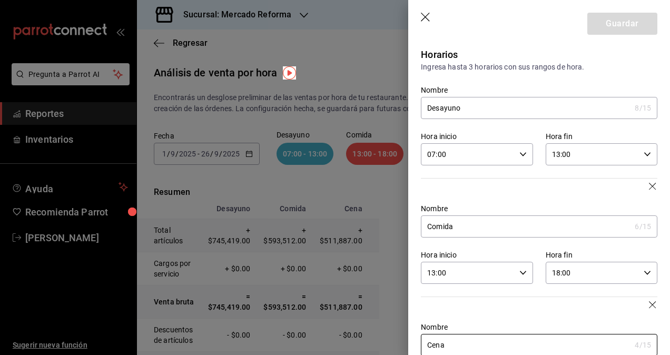  What do you see at coordinates (289, 73) in the screenshot?
I see `img: Marcador de información sobre herramientas` at bounding box center [289, 73].